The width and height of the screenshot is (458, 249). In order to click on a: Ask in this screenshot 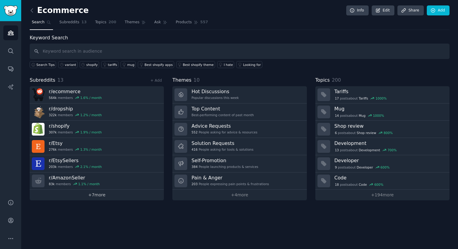, I will do `click(161, 24)`.